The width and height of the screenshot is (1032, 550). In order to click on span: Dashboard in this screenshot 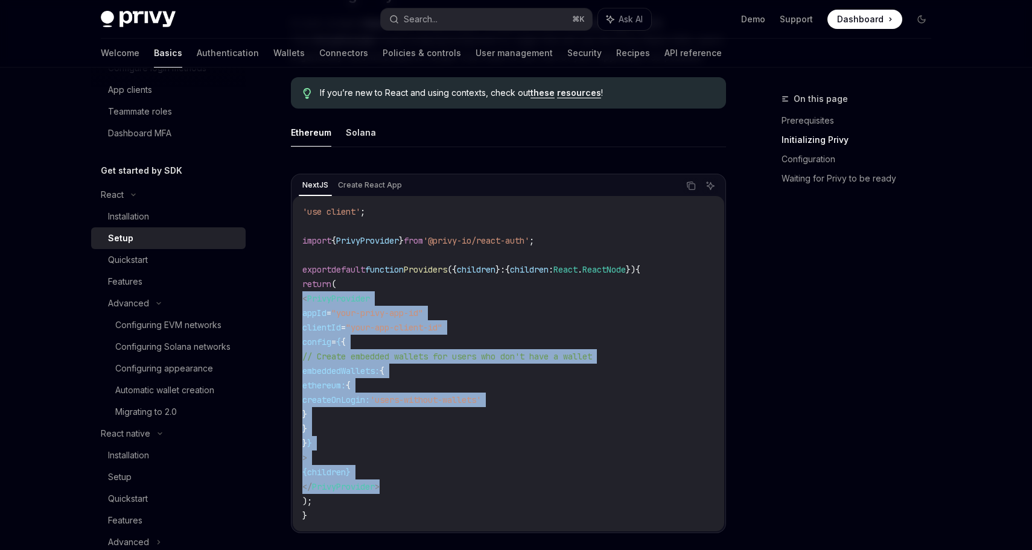, I will do `click(860, 19)`.